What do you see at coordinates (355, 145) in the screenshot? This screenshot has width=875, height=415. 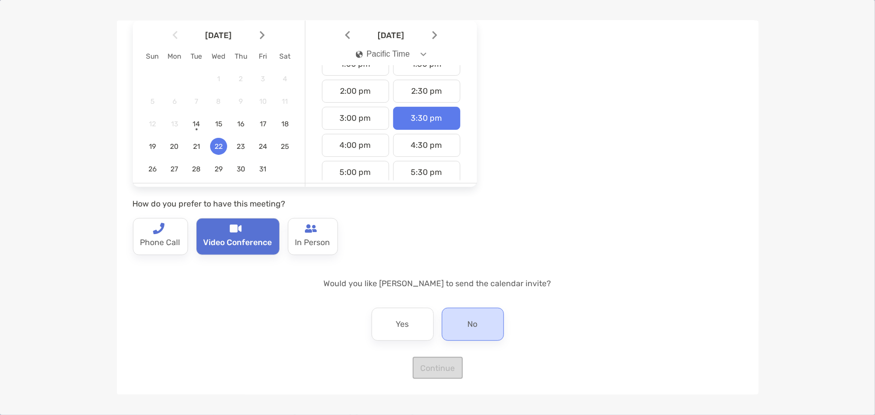 I see `div: 4:00 pm` at bounding box center [355, 145].